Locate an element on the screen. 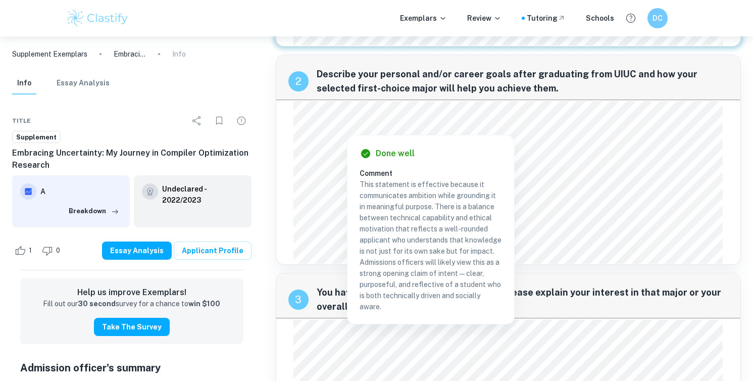 The width and height of the screenshot is (753, 381). div: Tutoring is located at coordinates (546, 18).